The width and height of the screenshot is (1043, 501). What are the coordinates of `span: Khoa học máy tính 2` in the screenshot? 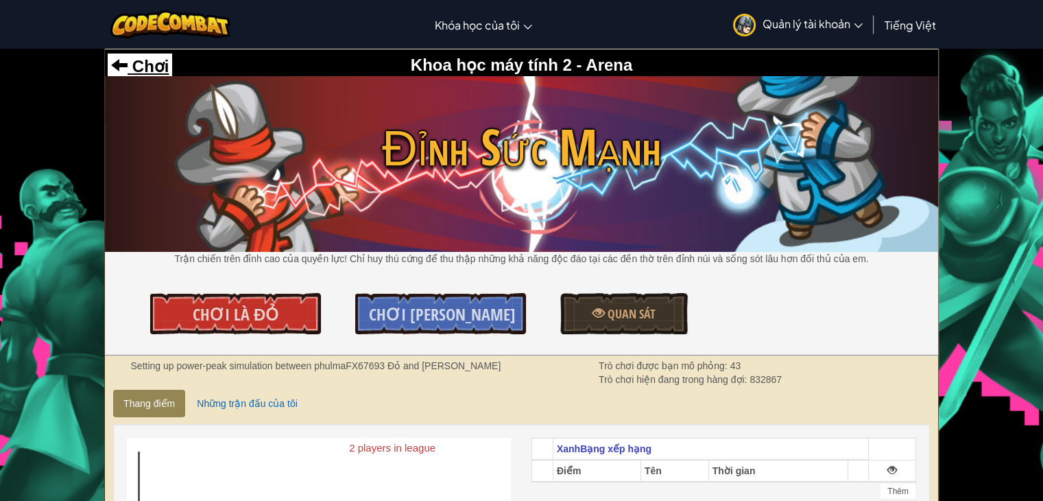 It's located at (491, 64).